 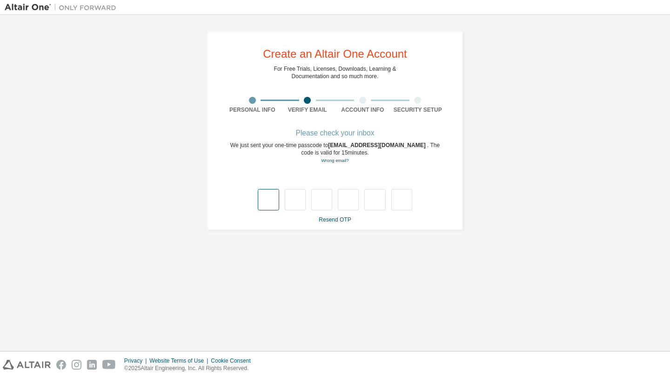 What do you see at coordinates (233, 361) in the screenshot?
I see `div: Cookie Consent` at bounding box center [233, 361].